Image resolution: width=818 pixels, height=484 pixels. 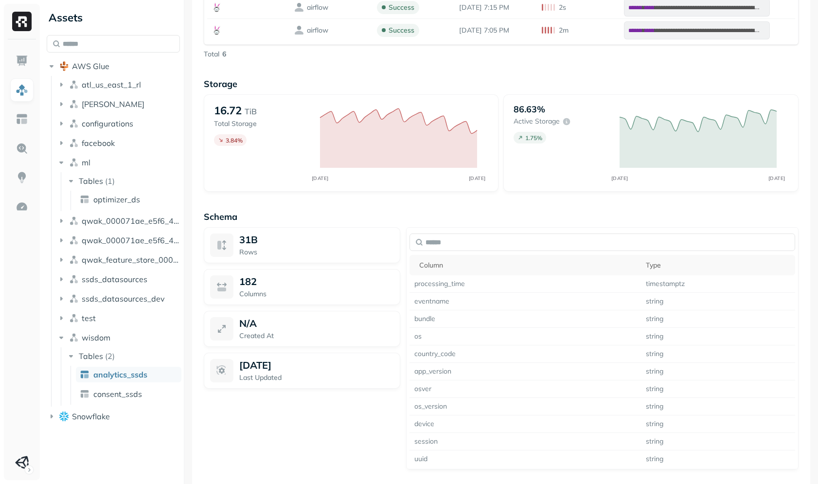 I want to click on td: uuid, so click(x=525, y=459).